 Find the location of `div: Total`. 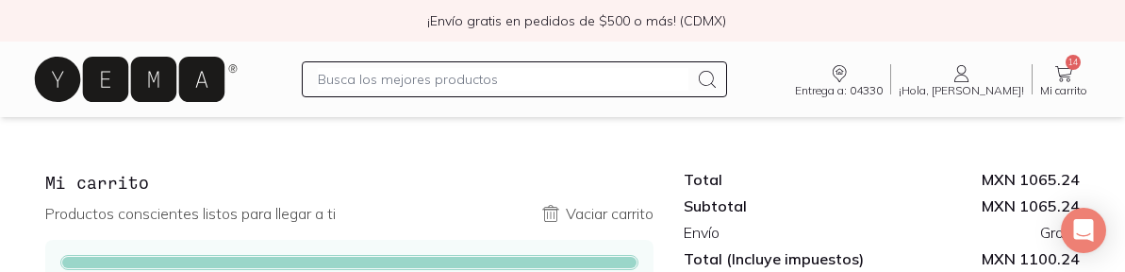

div: Total is located at coordinates (783, 179).